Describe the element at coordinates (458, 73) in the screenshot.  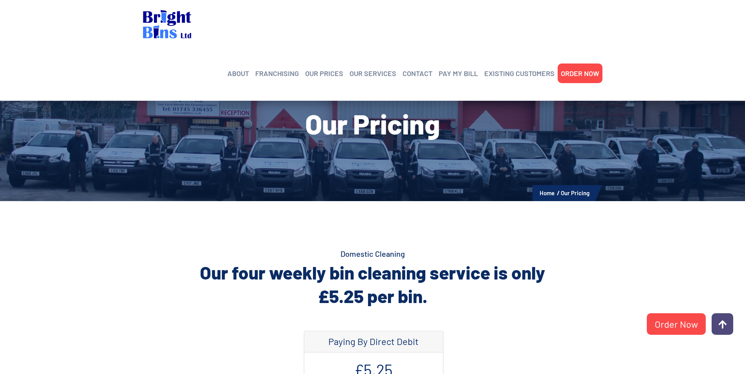
I see `a: PAY MY BILL` at that location.